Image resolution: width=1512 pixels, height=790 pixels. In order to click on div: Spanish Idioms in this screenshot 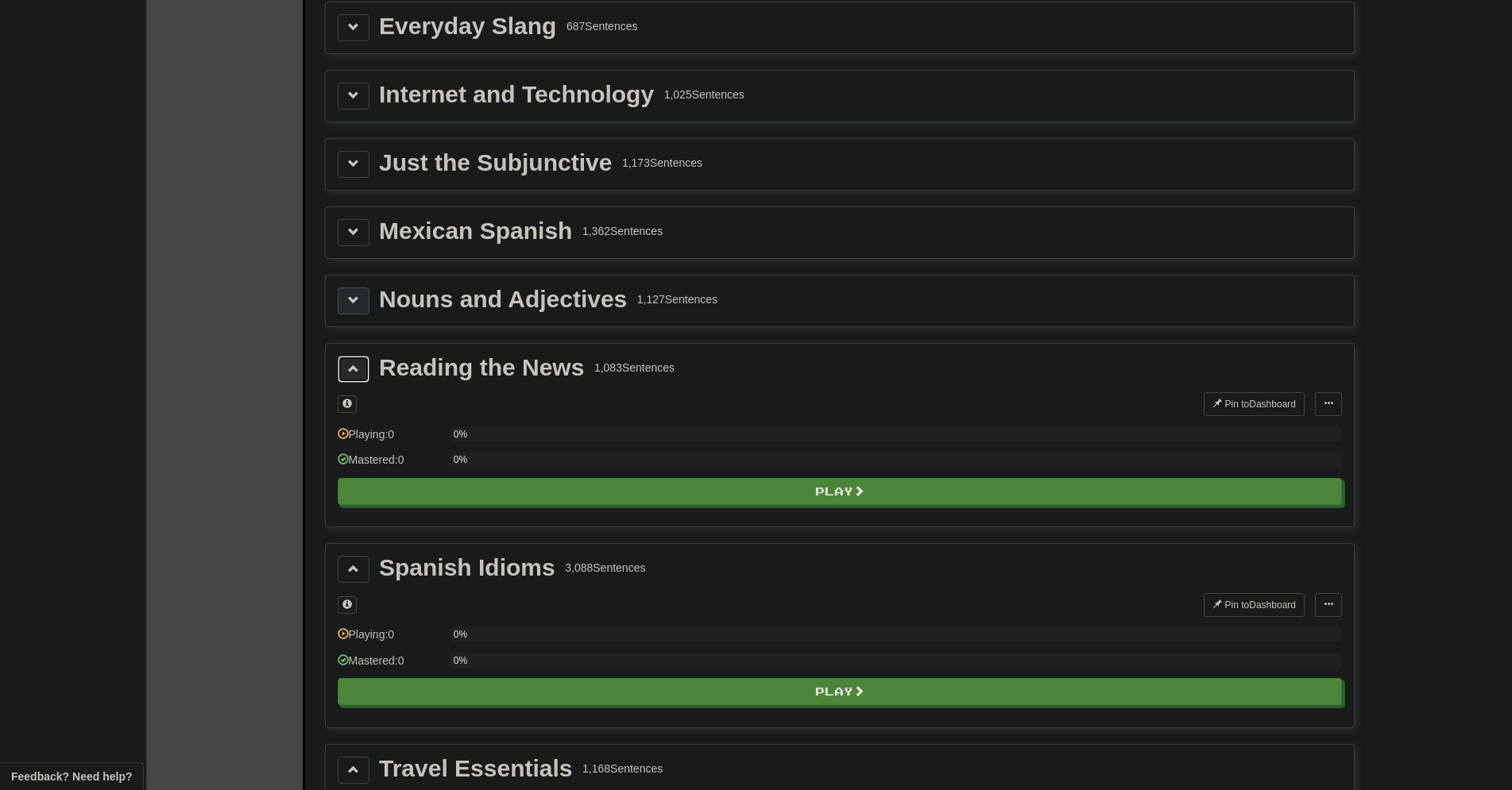, I will do `click(468, 568)`.